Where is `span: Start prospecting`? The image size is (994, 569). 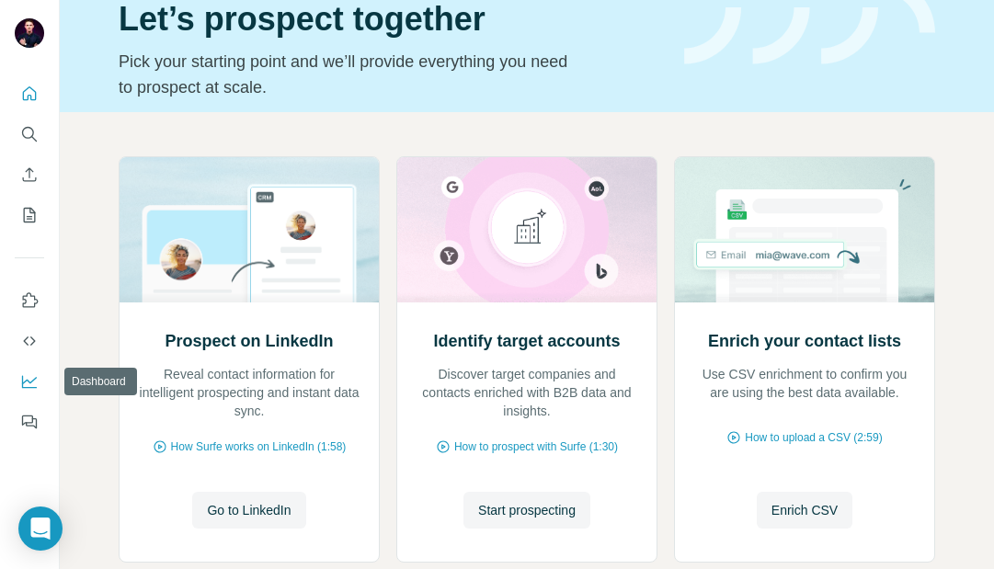 span: Start prospecting is located at coordinates (527, 510).